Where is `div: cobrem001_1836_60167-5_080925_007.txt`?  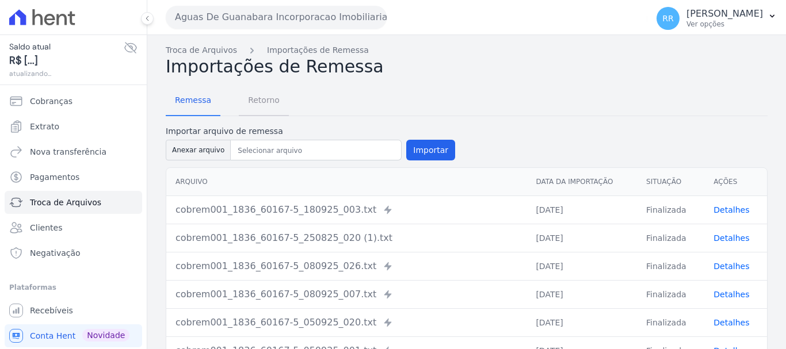 div: cobrem001_1836_60167-5_080925_007.txt is located at coordinates (347, 295).